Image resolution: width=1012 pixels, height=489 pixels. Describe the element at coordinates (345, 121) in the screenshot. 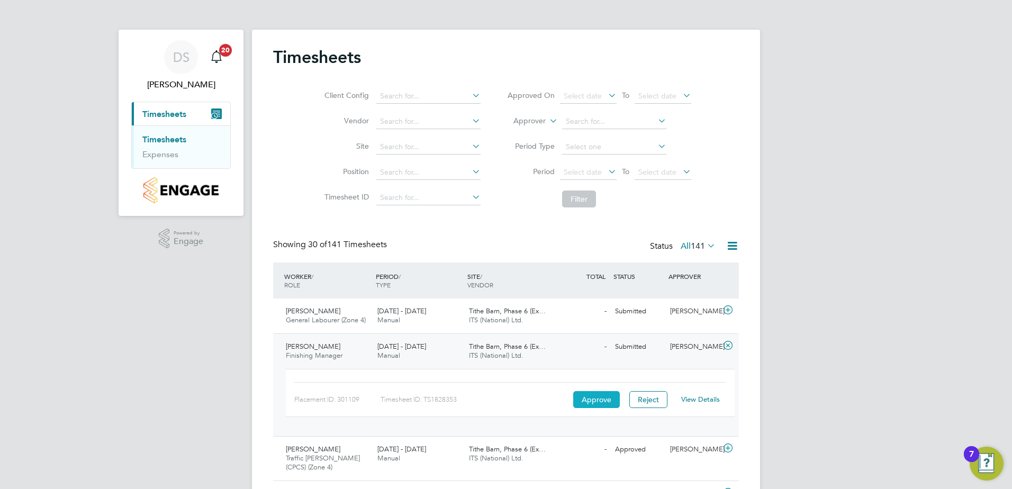

I see `label: Vendor` at that location.